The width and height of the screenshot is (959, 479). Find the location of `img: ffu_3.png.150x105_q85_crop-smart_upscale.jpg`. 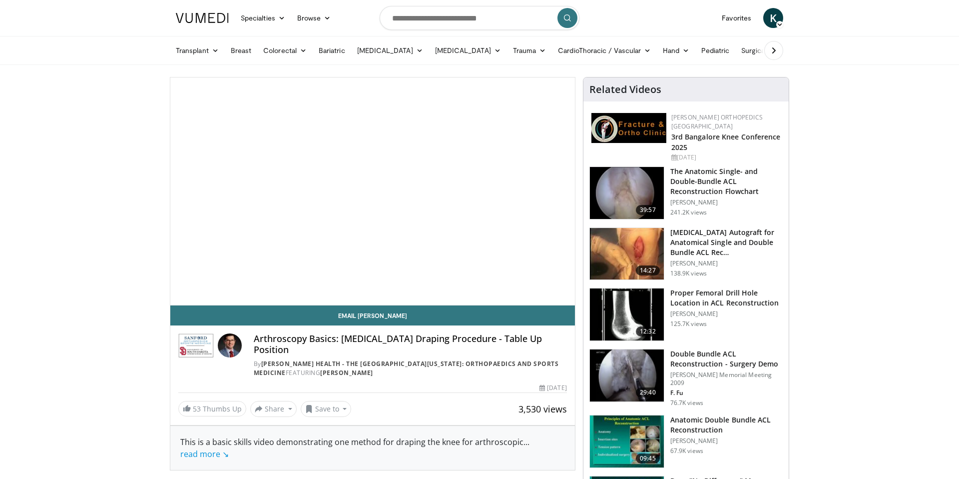

img: ffu_3.png.150x105_q85_crop-smart_upscale.jpg is located at coordinates (627, 375).